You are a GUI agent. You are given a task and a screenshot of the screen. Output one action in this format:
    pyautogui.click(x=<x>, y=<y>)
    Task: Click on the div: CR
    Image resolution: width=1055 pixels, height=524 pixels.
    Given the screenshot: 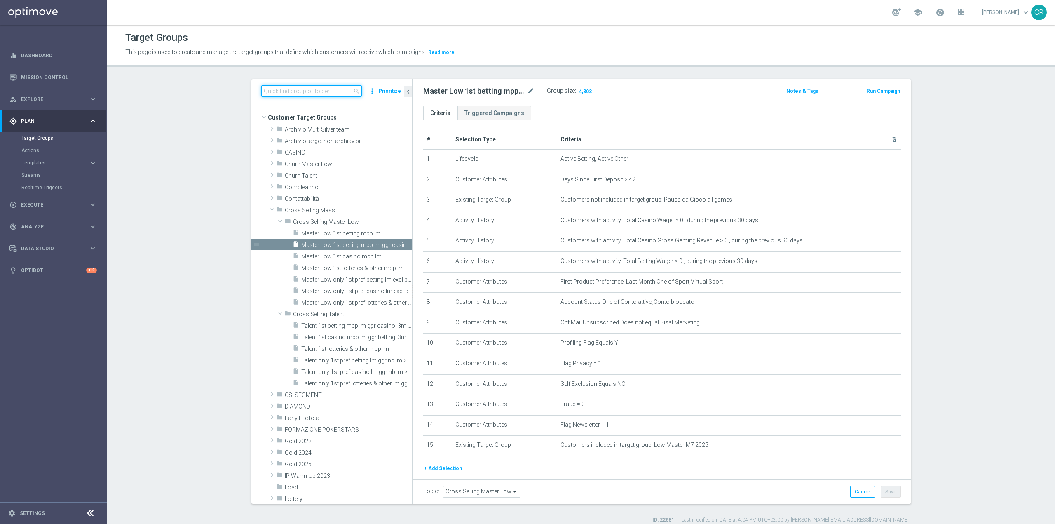 What is the action you would take?
    pyautogui.click(x=1039, y=12)
    